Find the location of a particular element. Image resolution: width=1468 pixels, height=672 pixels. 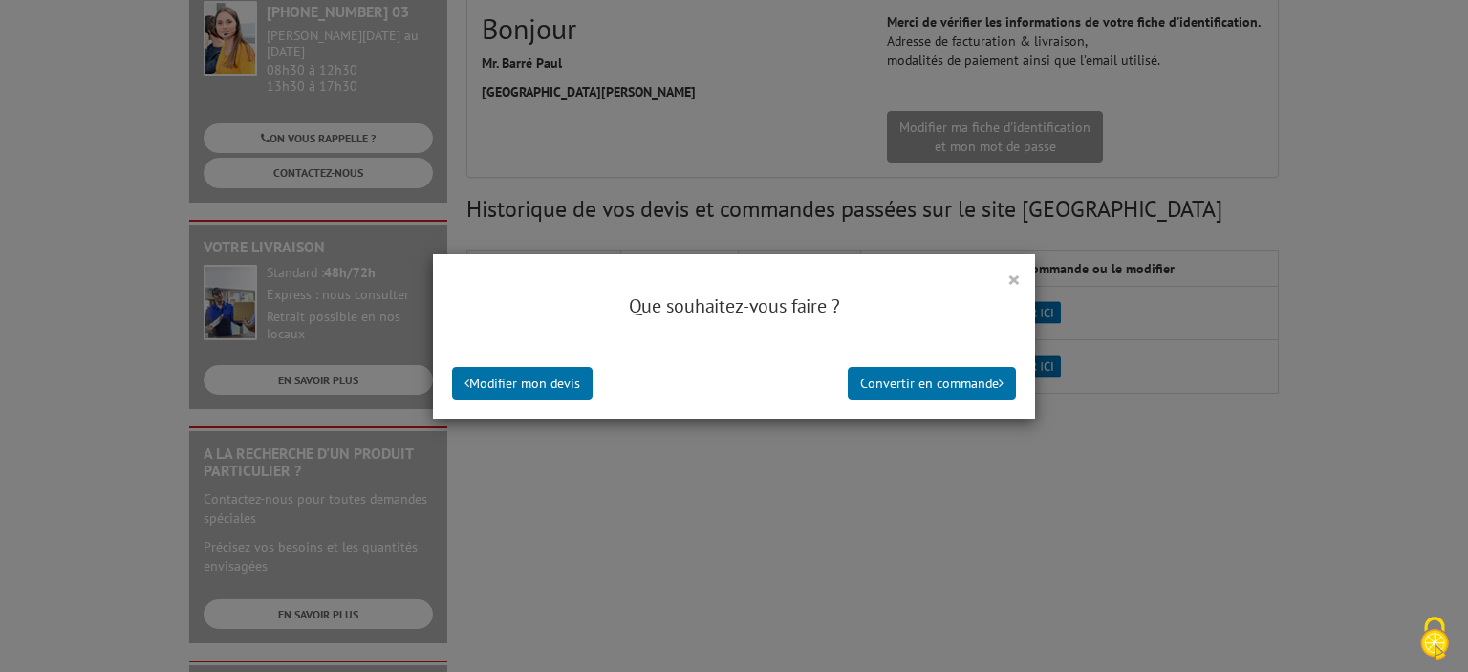

button: Cookies (fenêtre modale) is located at coordinates (1434, 639).